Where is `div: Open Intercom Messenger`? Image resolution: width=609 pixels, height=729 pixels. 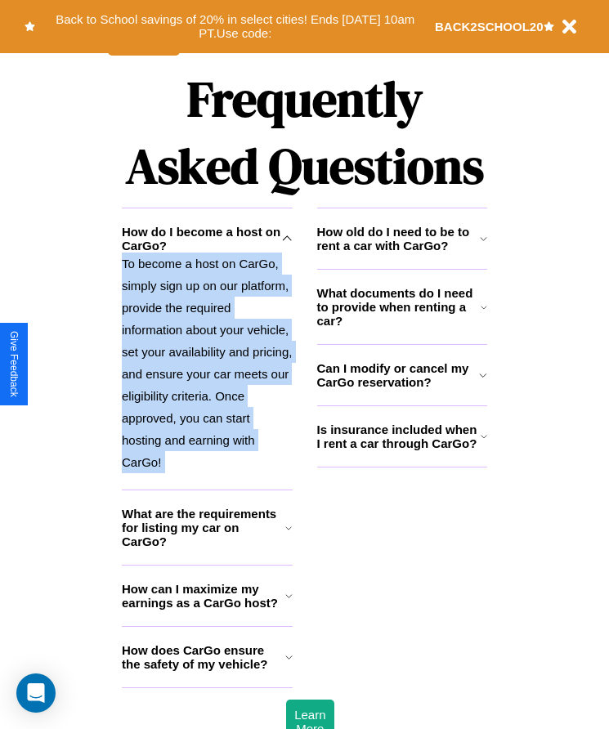 div: Open Intercom Messenger is located at coordinates (36, 693).